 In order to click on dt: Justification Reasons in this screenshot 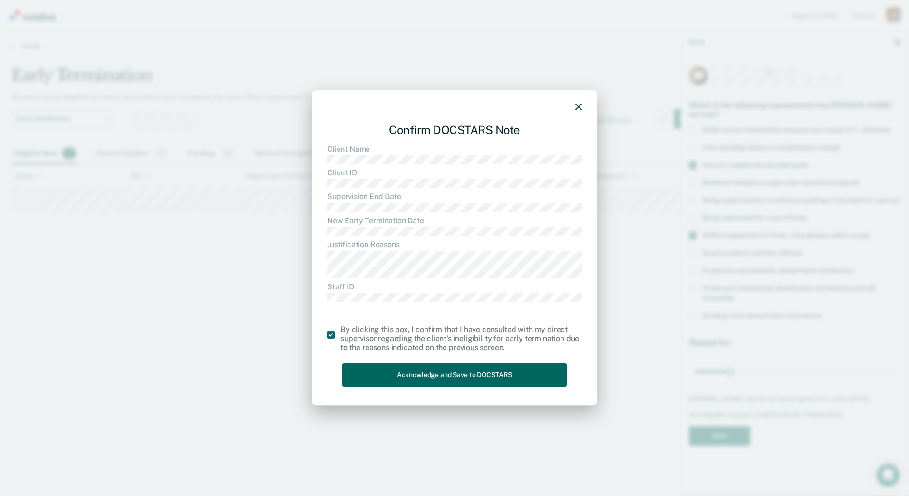, I will do `click(454, 244)`.